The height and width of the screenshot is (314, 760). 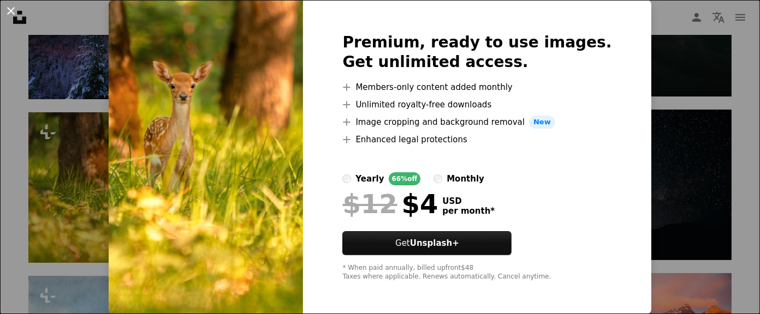 I want to click on span: USD, so click(x=468, y=201).